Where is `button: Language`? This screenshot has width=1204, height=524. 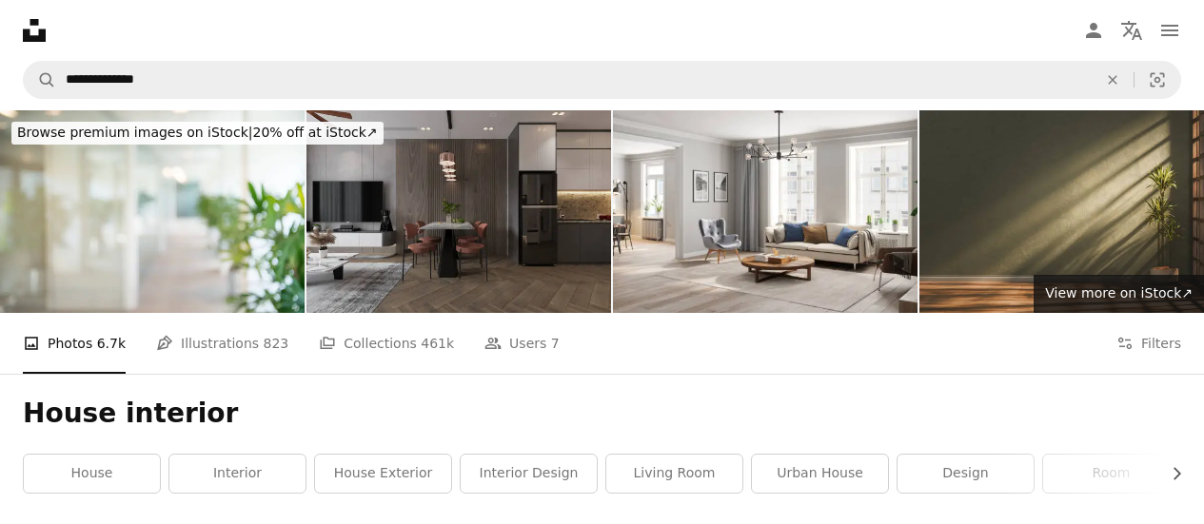 button: Language is located at coordinates (1132, 30).